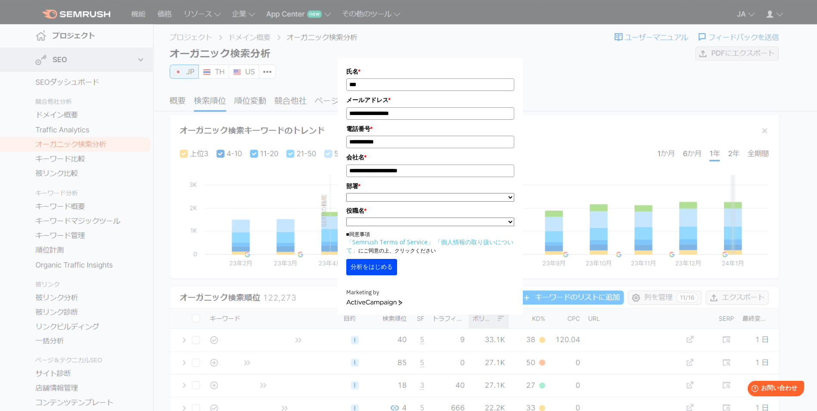 Image resolution: width=817 pixels, height=411 pixels. Describe the element at coordinates (430, 242) in the screenshot. I see `p: ■同意事項 にご同意の上、クリックください` at that location.